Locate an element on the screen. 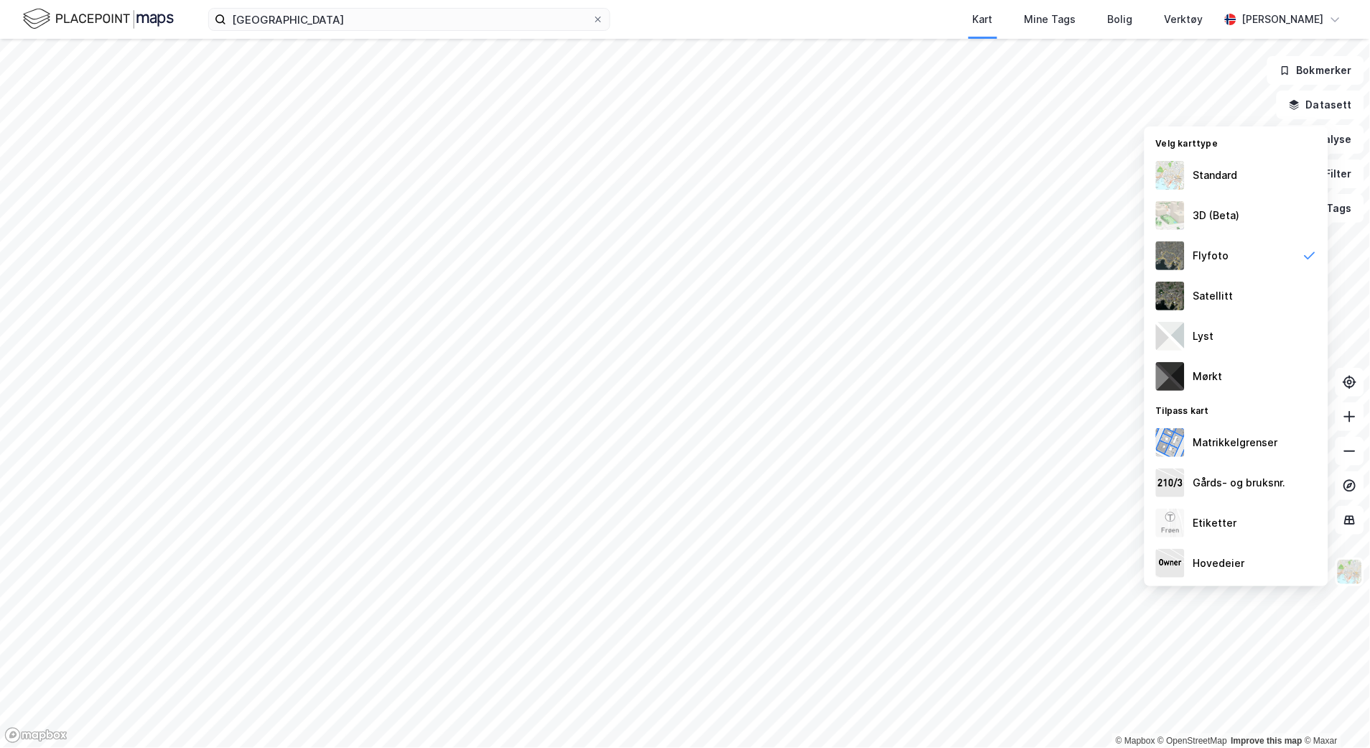  div: Tilpass kart is located at coordinates (1237, 409).